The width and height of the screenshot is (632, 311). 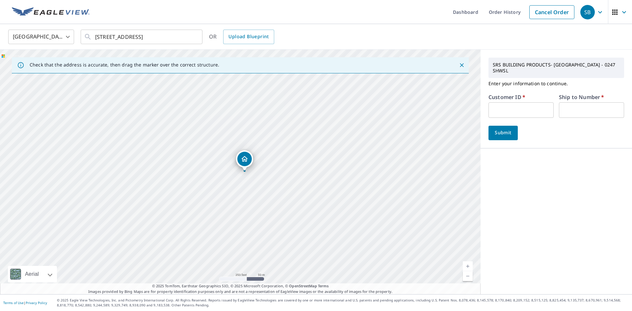 I want to click on span: © 2025 TomTom, Earthstar Geographics SIO, © 2025 Microsoft Corporation, ©, so click(x=240, y=286).